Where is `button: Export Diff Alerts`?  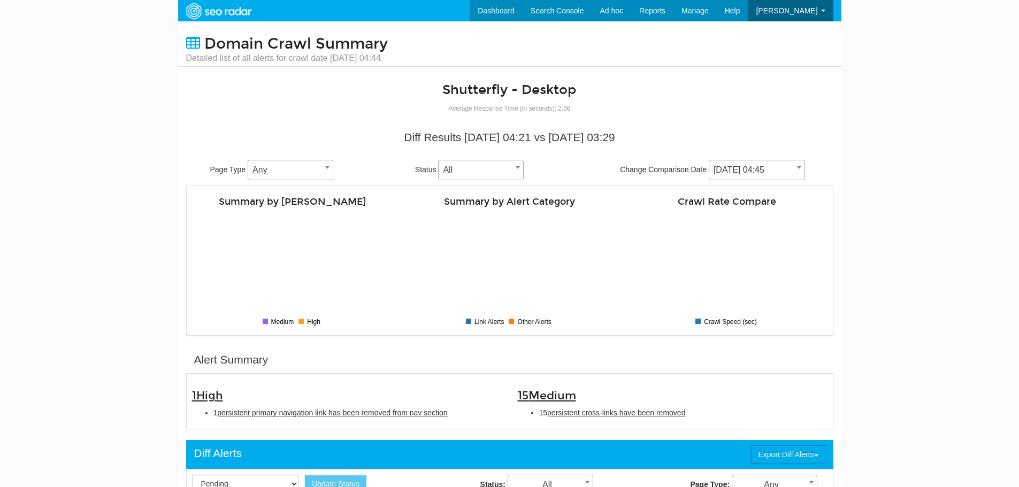
button: Export Diff Alerts is located at coordinates (788, 454).